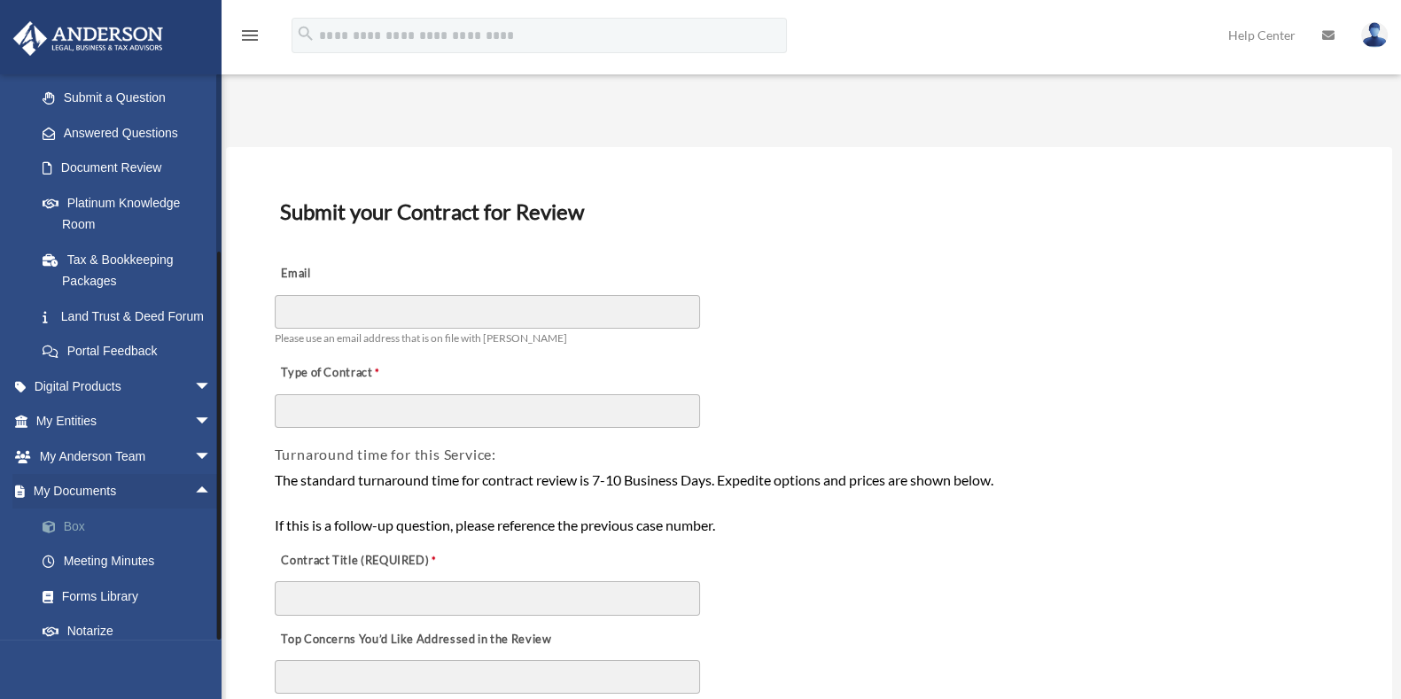 Image resolution: width=1401 pixels, height=699 pixels. I want to click on img: Anderson Advisors Platinum Portal, so click(88, 38).